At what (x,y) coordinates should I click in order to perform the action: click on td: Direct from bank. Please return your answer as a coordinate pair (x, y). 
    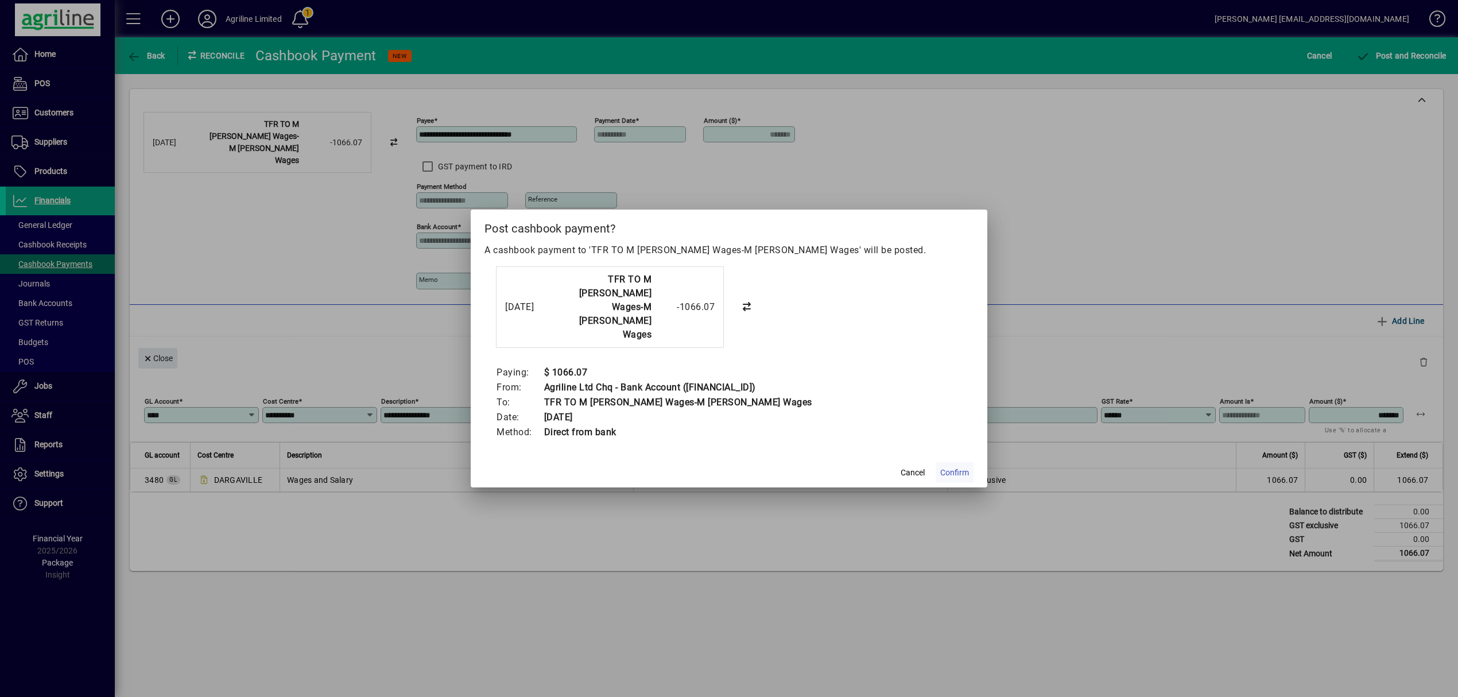
    Looking at the image, I should click on (678, 432).